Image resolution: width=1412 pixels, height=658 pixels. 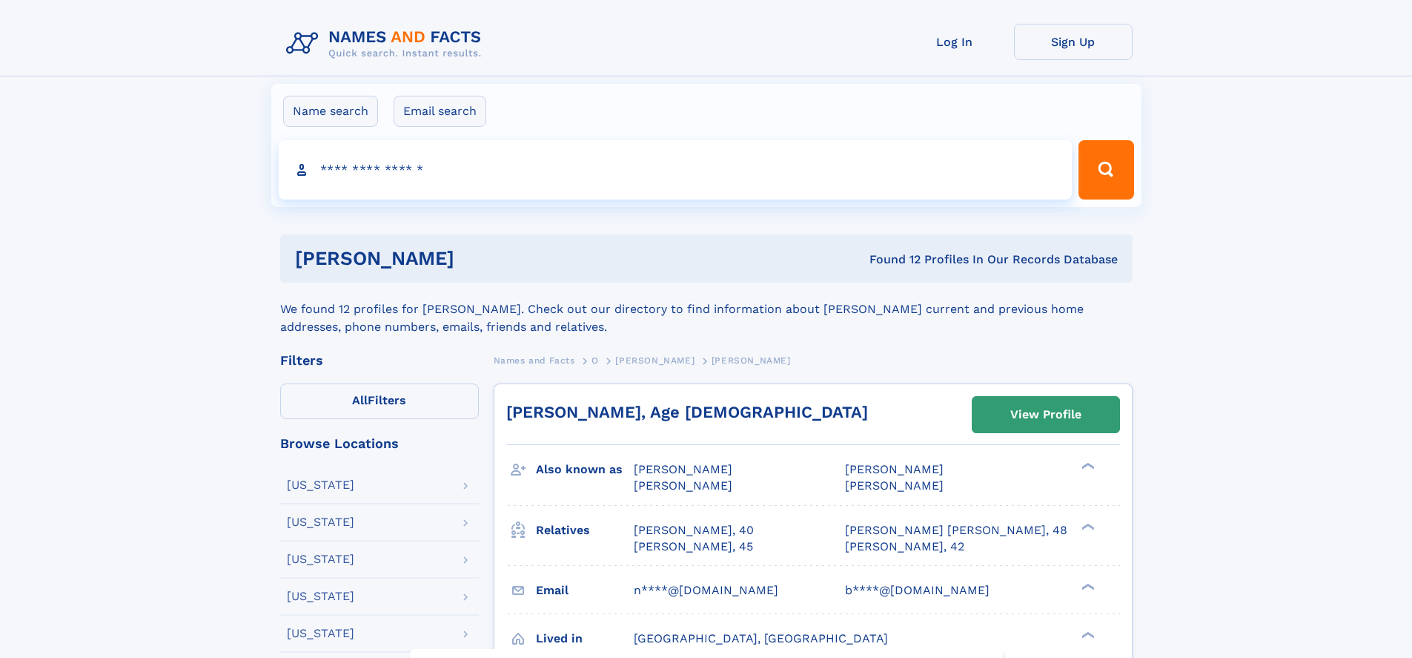 I want to click on button: Search Button, so click(x=1106, y=170).